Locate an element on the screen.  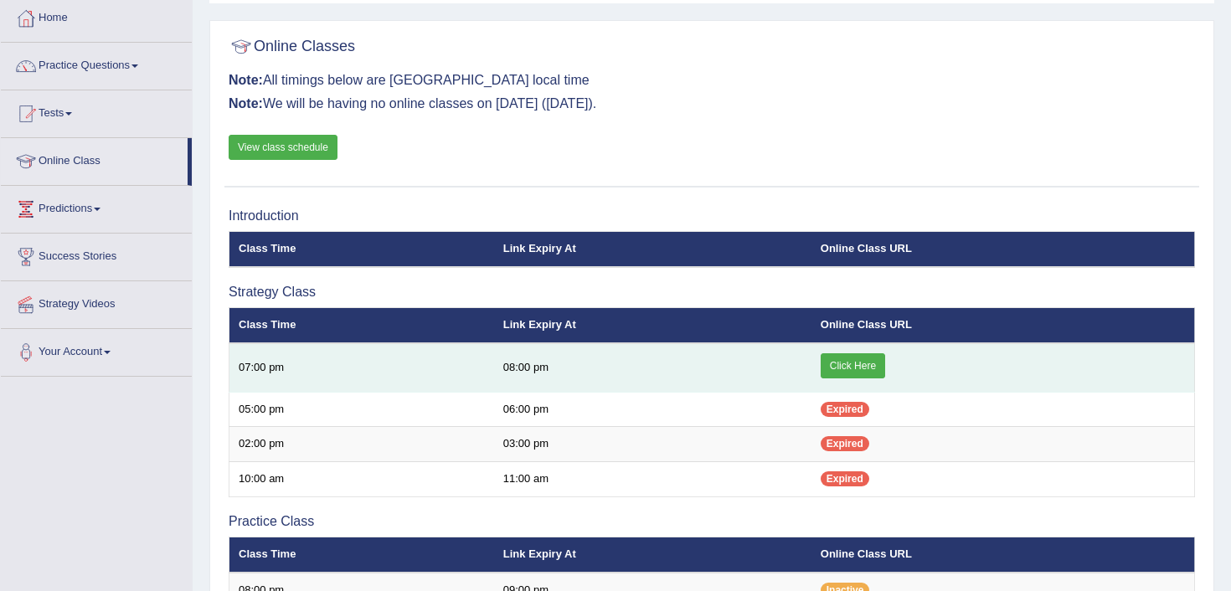
a: Success Stories is located at coordinates (96, 255).